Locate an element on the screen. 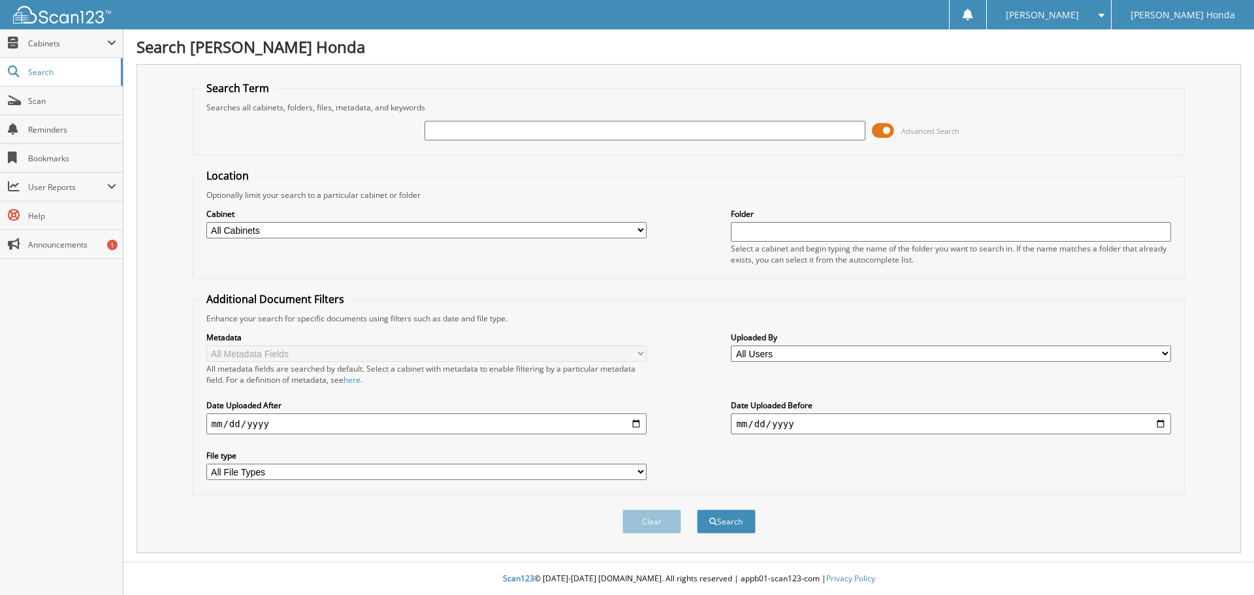 The image size is (1254, 595). span: Bookmarks is located at coordinates (72, 158).